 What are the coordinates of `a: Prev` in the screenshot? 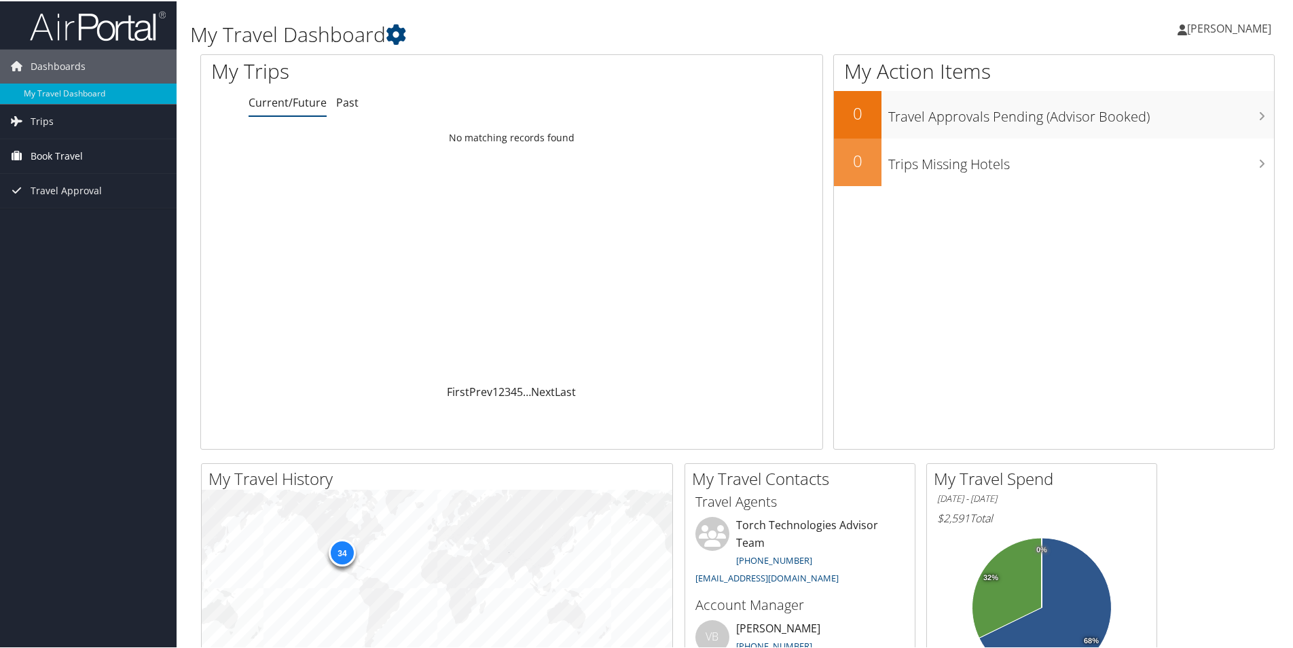 It's located at (481, 390).